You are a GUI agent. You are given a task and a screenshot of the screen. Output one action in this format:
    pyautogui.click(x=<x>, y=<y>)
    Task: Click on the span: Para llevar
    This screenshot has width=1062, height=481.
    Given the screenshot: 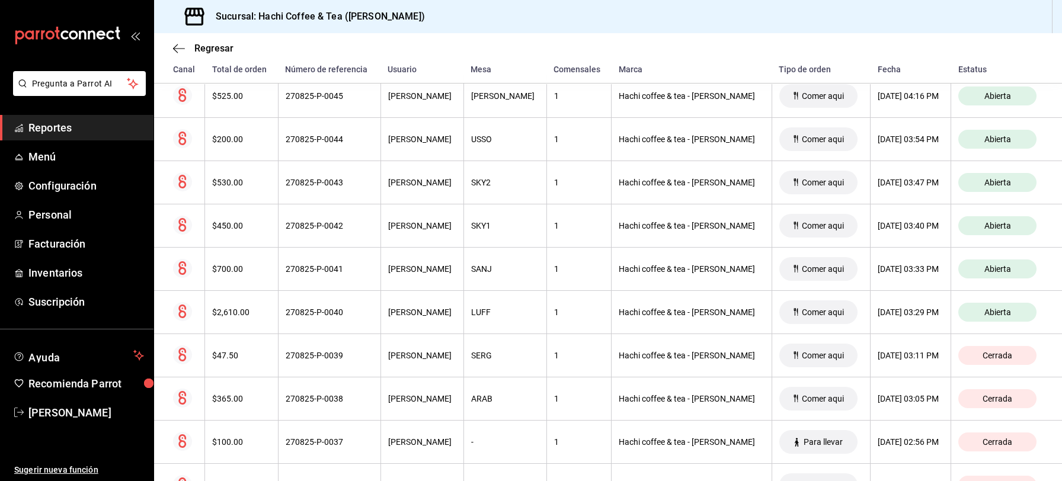 What is the action you would take?
    pyautogui.click(x=823, y=442)
    